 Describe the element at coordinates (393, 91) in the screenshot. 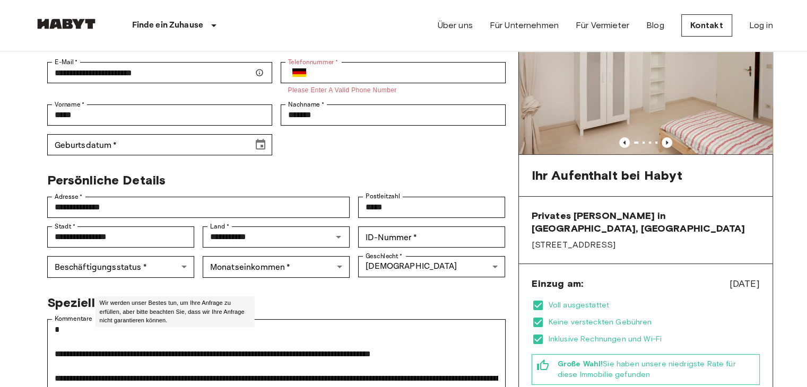

I see `p: Please enter a valid phone number` at that location.